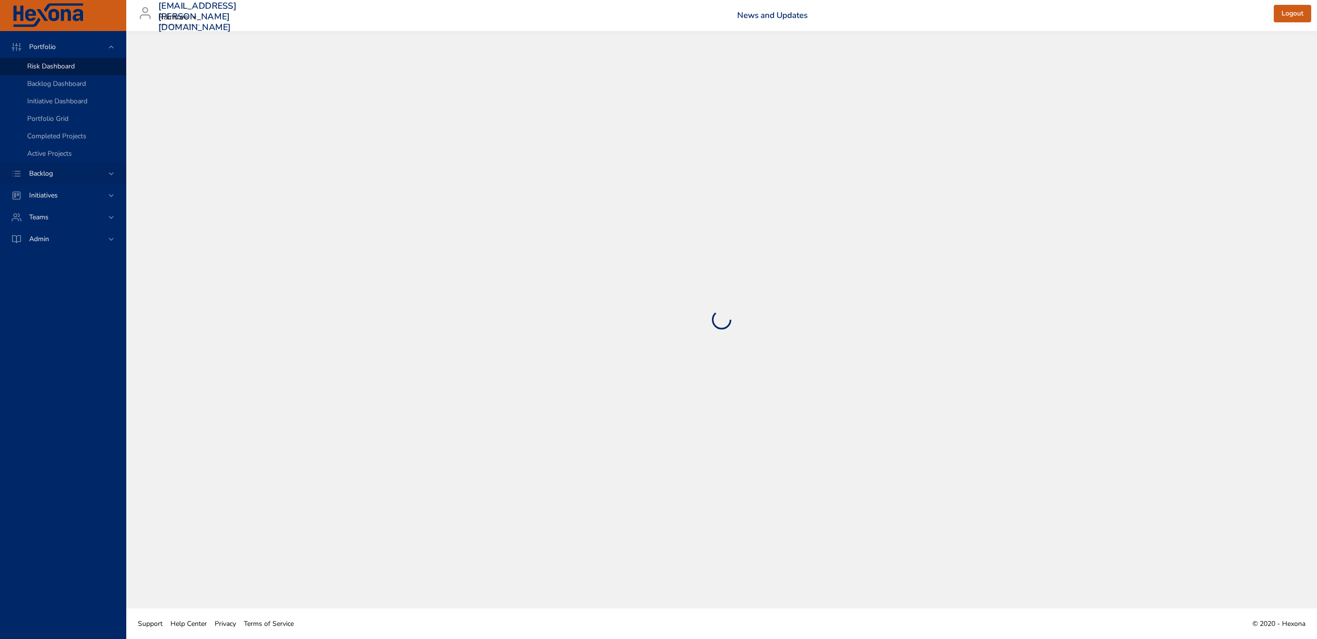  I want to click on a: Privacy, so click(225, 624).